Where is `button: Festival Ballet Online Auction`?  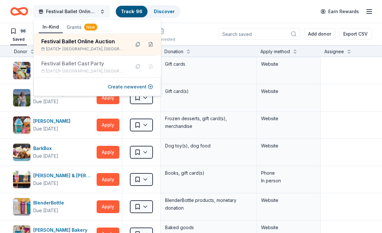 button: Festival Ballet Online Auction is located at coordinates (72, 12).